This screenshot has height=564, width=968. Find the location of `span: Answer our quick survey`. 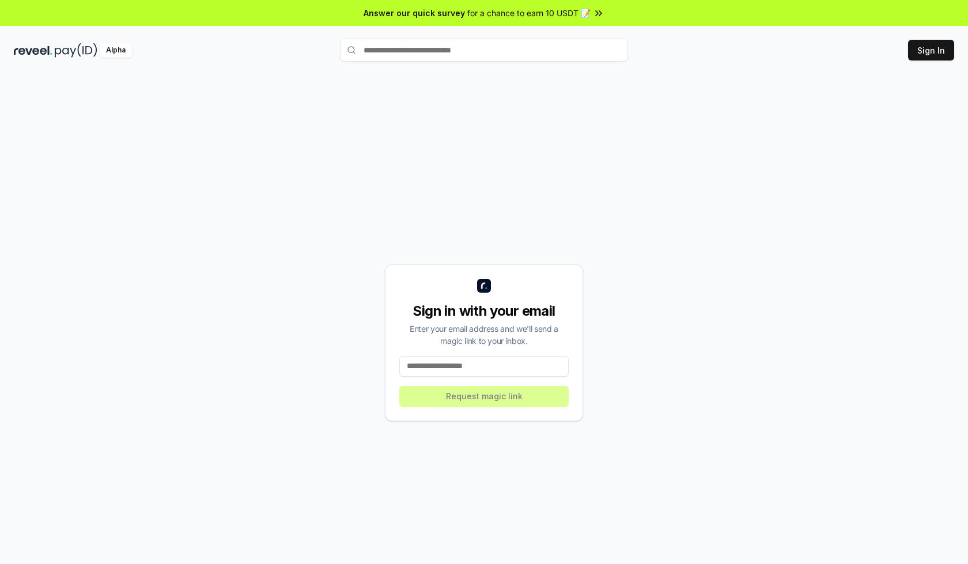

span: Answer our quick survey is located at coordinates (414, 13).